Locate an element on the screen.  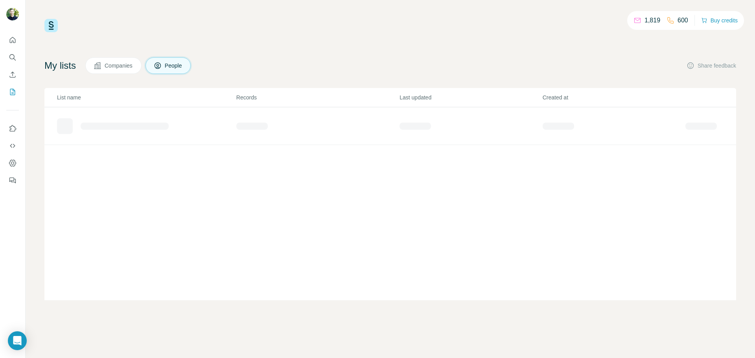
button: Quick start is located at coordinates (13, 40).